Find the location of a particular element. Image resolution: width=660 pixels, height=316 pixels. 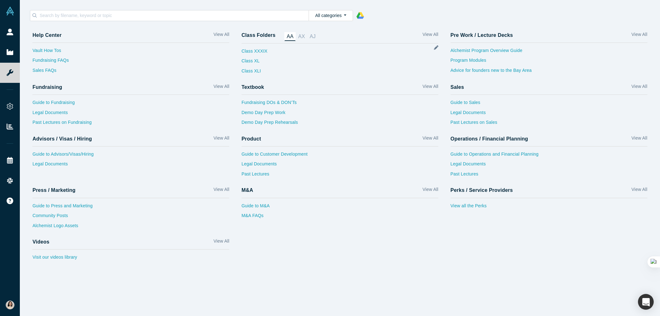

img: Alchemist Vault Logo is located at coordinates (10, 11).